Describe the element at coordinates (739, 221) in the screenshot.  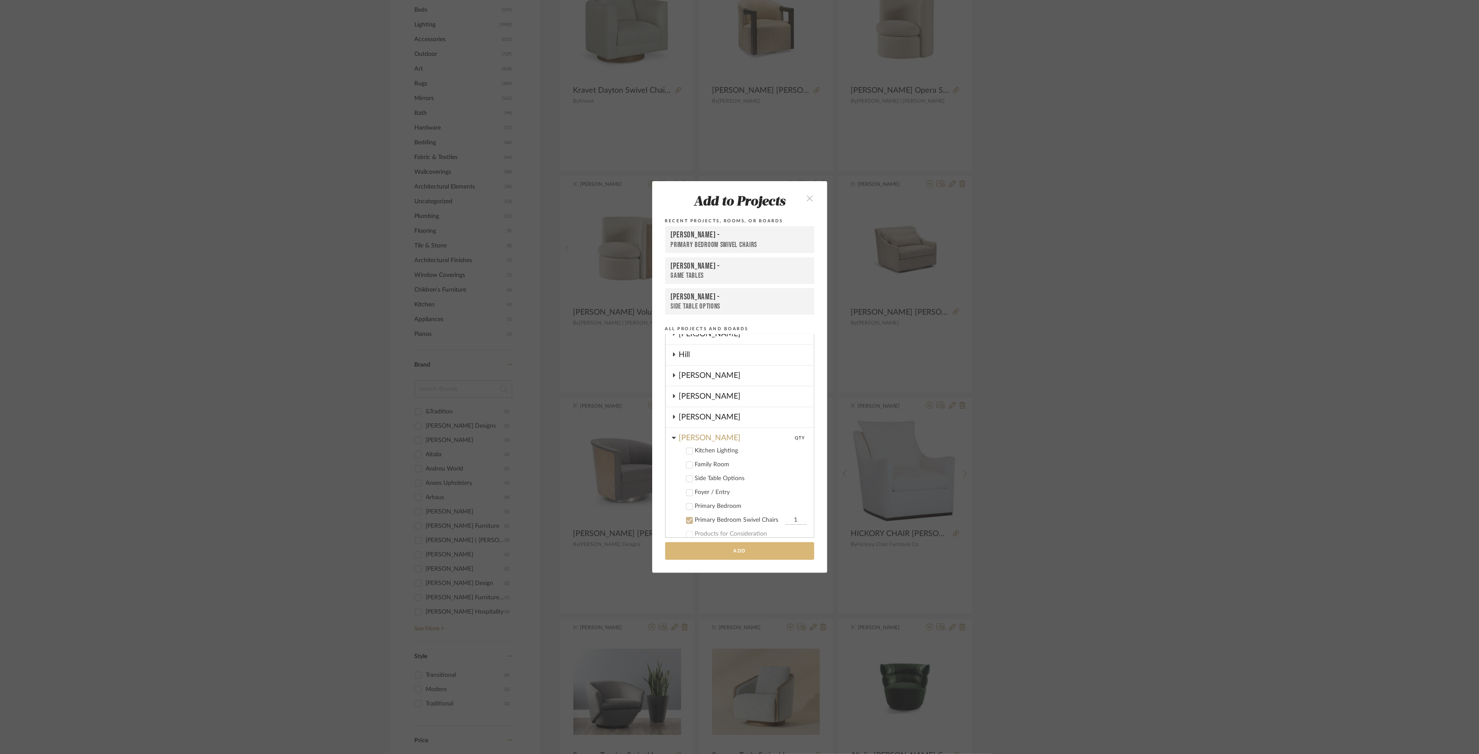
I see `div: Recent Projects, Rooms, or Boards` at that location.